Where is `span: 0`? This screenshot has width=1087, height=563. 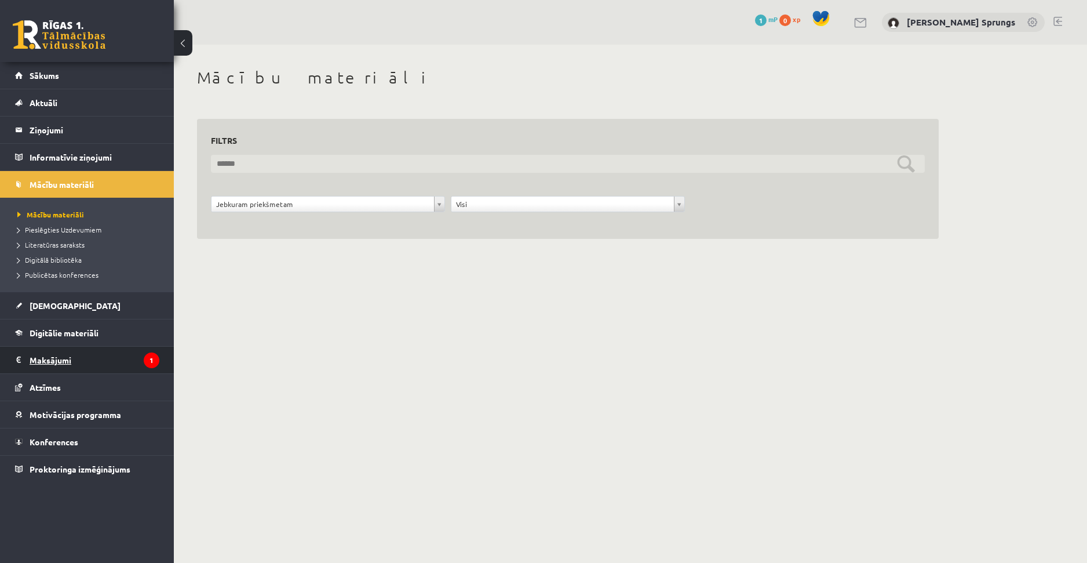
span: 0 is located at coordinates (785, 20).